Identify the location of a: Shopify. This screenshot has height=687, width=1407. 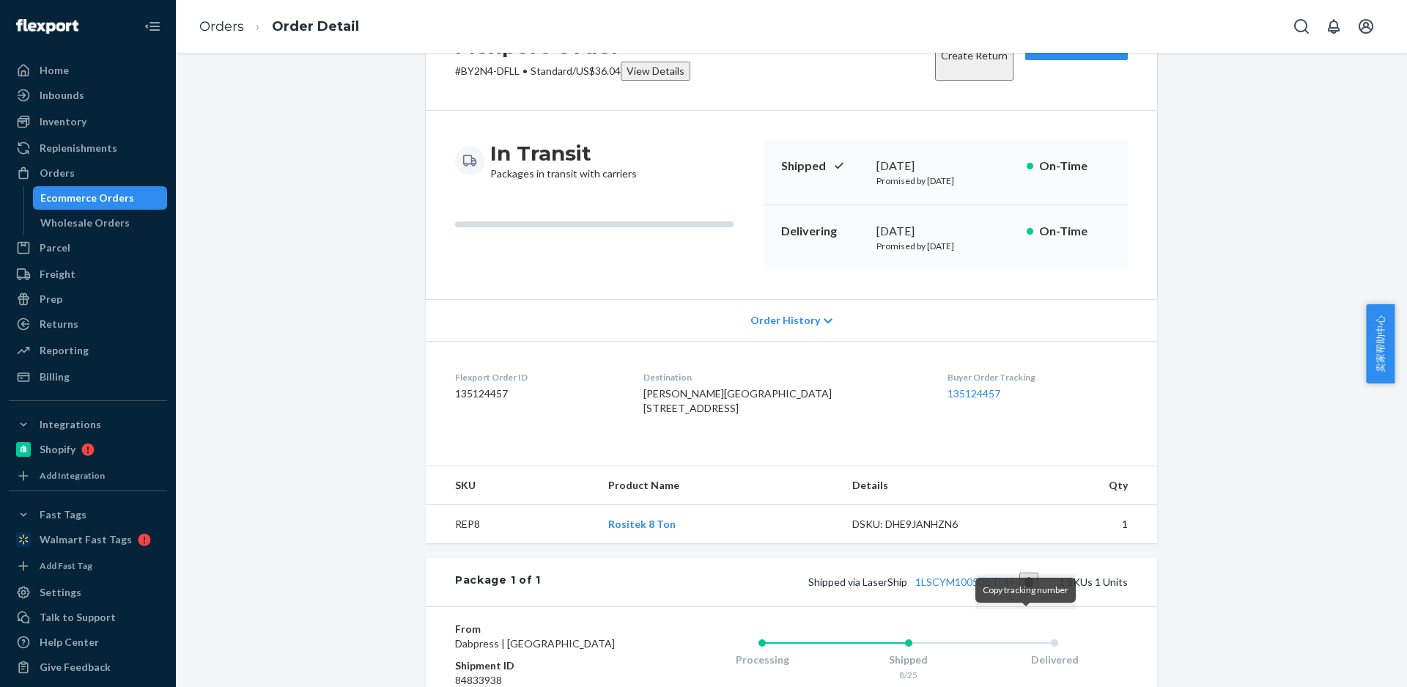
(88, 449).